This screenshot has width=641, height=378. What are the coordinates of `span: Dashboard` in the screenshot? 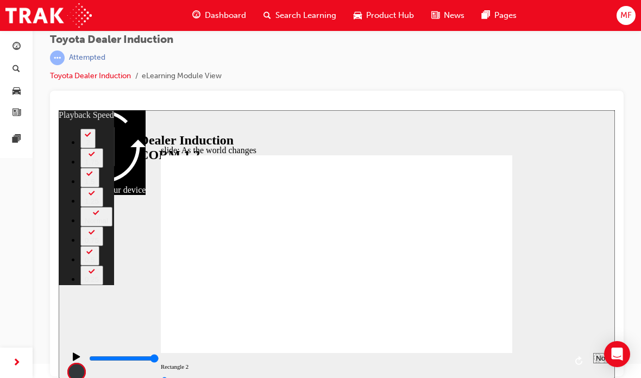 It's located at (225, 15).